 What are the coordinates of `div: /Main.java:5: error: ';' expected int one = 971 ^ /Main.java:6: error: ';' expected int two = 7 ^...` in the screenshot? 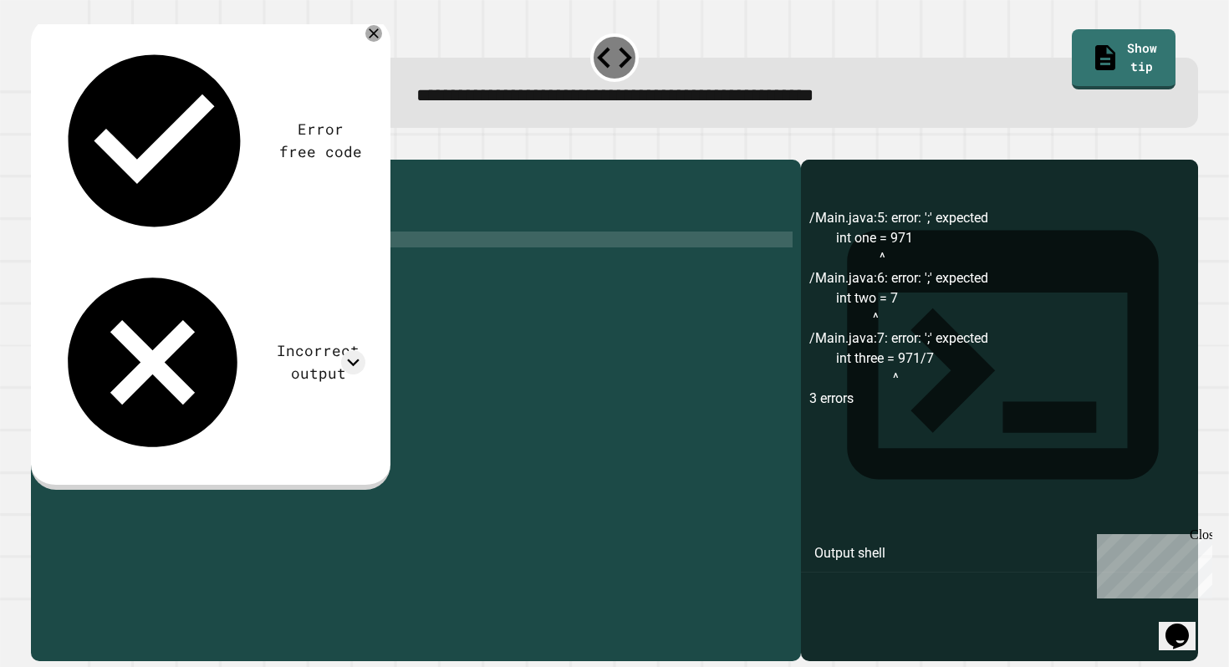 It's located at (1000, 434).